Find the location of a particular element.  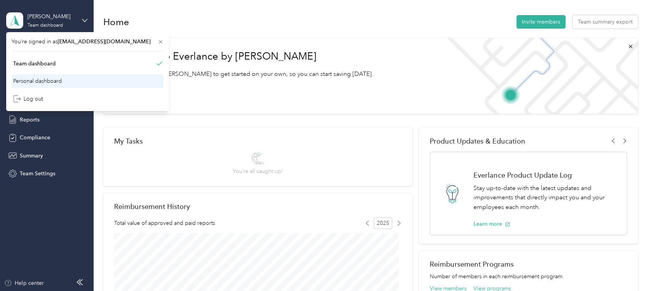

h2: Reimbursement Programs is located at coordinates (528, 264).